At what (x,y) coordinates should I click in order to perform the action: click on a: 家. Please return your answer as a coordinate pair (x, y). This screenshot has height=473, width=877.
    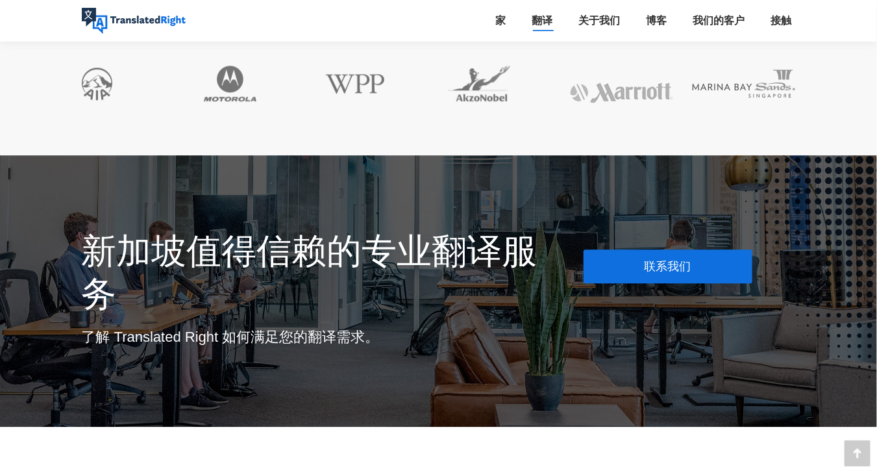
    Looking at the image, I should click on (501, 21).